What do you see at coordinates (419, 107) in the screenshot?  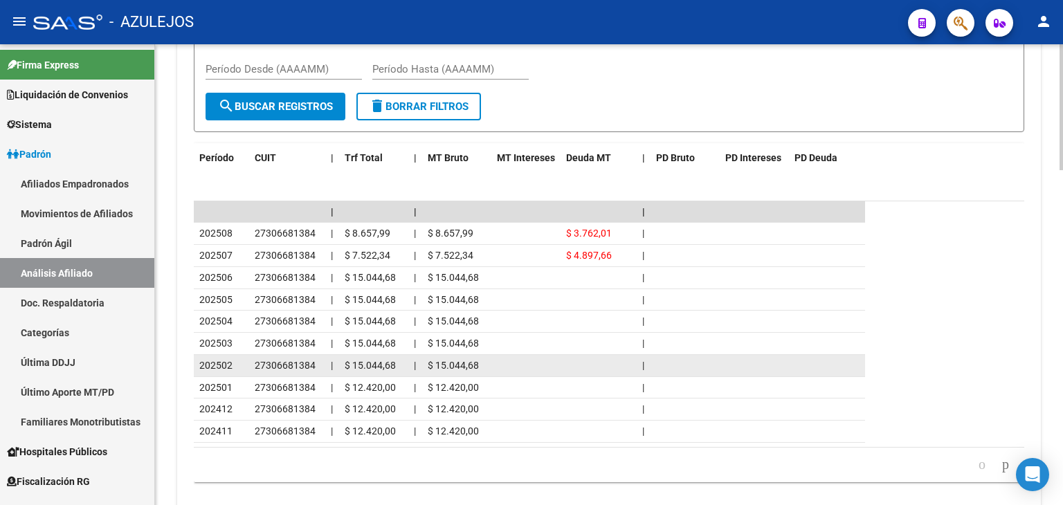 I see `button: Borrar Filtros` at bounding box center [419, 107].